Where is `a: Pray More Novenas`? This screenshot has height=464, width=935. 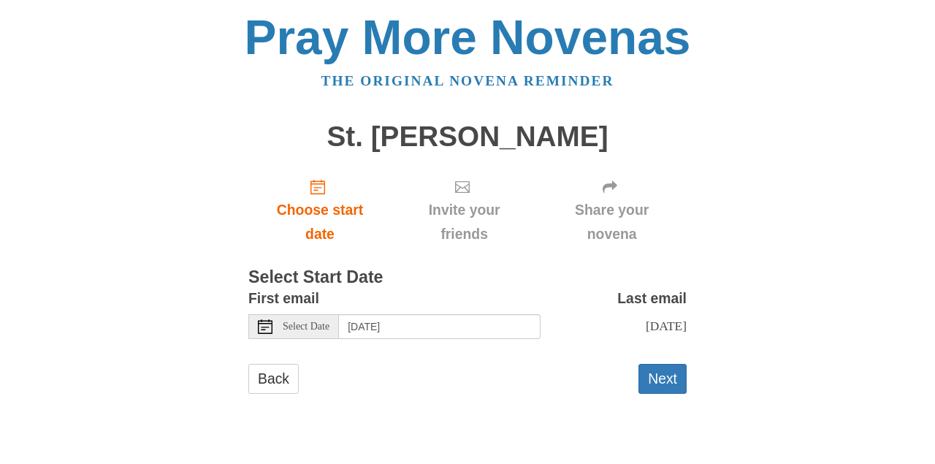 a: Pray More Novenas is located at coordinates (468, 37).